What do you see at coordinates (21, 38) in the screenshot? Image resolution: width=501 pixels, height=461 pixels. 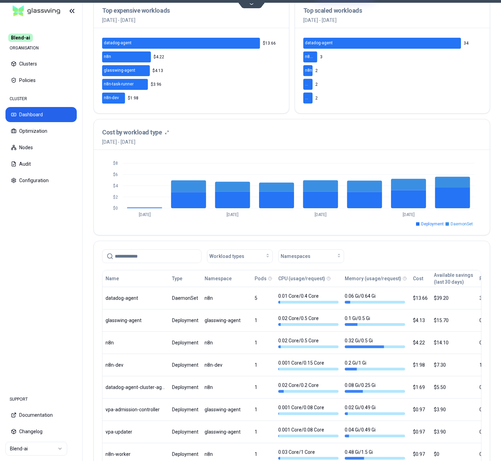 I see `span: Blend-ai` at bounding box center [21, 38].